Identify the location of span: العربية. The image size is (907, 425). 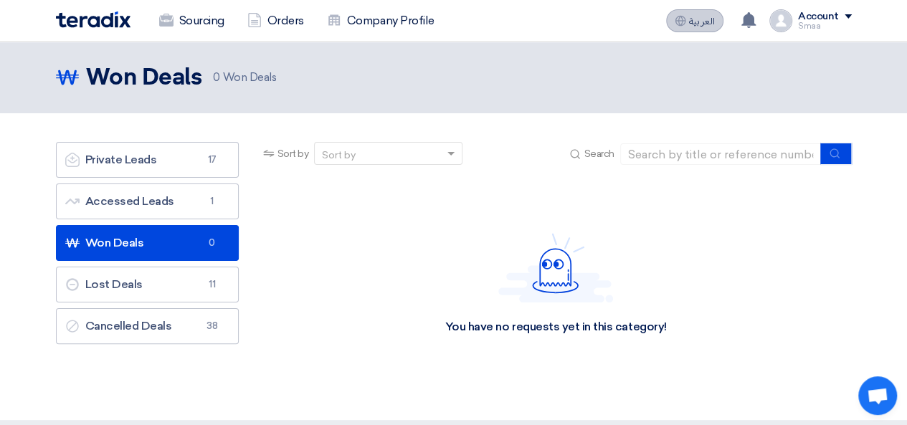
(702, 22).